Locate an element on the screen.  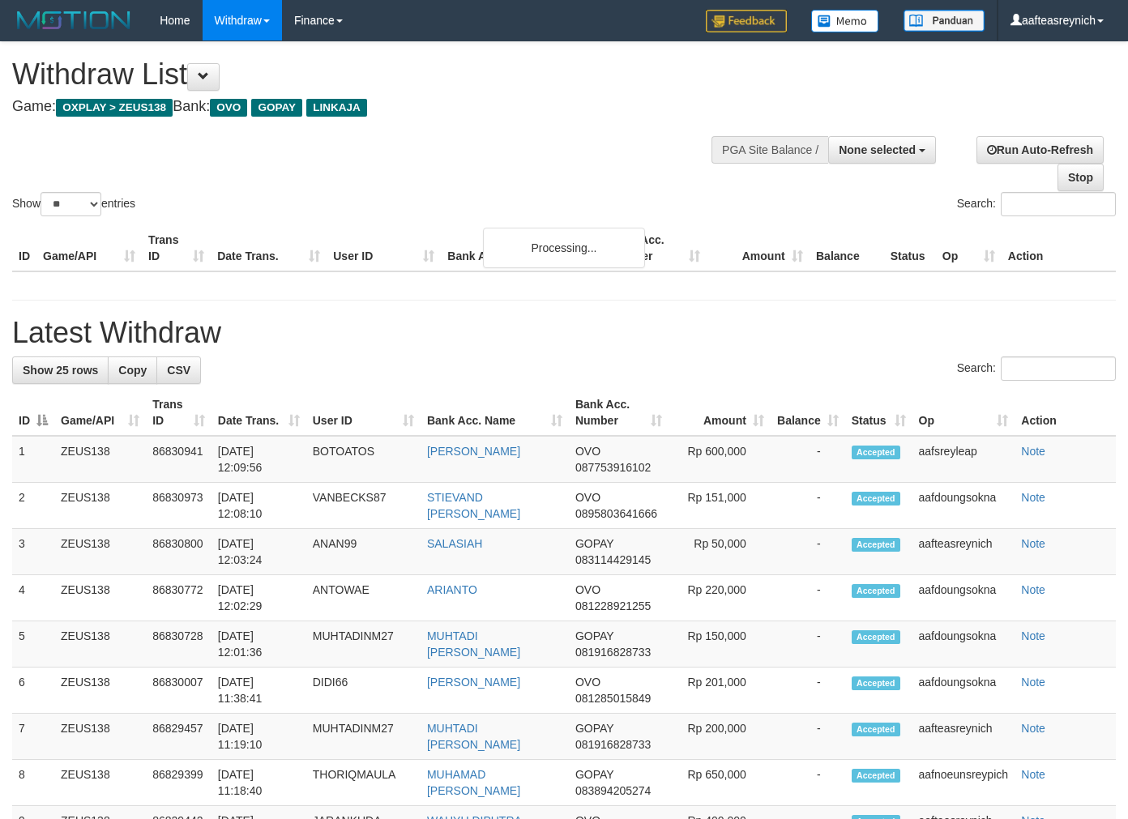
a: SALASIAH is located at coordinates (455, 544).